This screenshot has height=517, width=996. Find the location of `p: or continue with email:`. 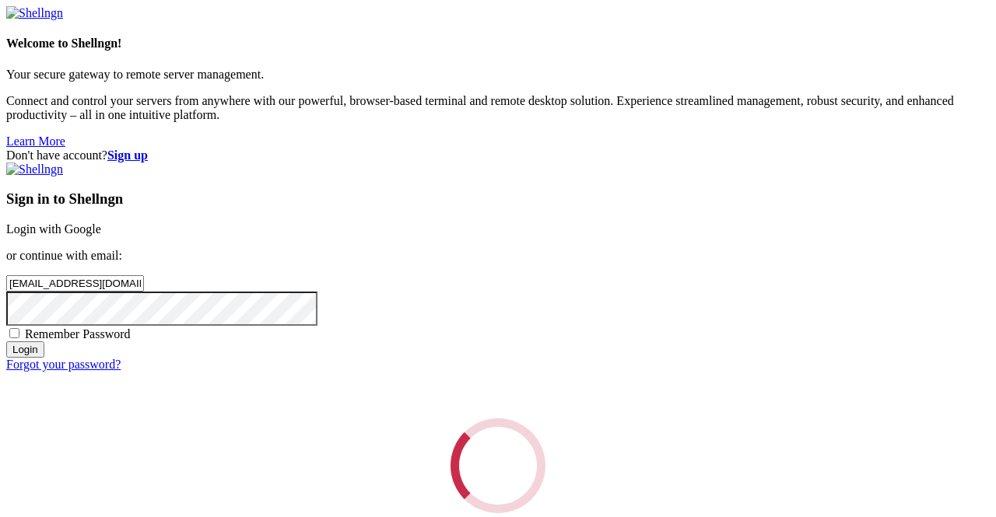

p: or continue with email: is located at coordinates (498, 256).